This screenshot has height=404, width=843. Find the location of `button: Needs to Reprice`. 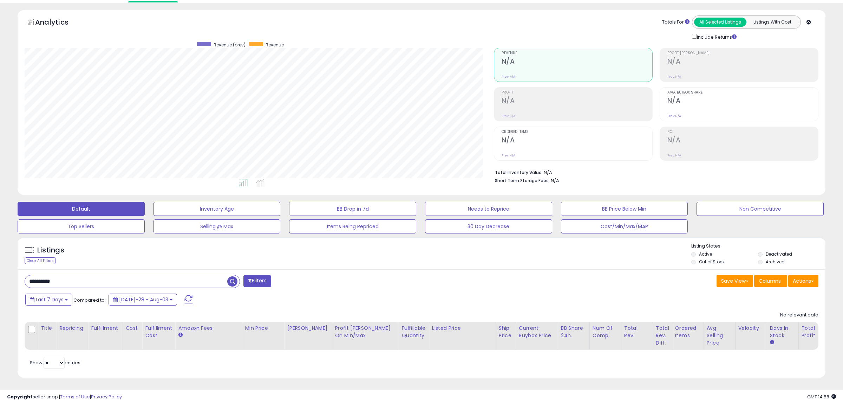

button: Needs to Reprice is located at coordinates (489, 209).